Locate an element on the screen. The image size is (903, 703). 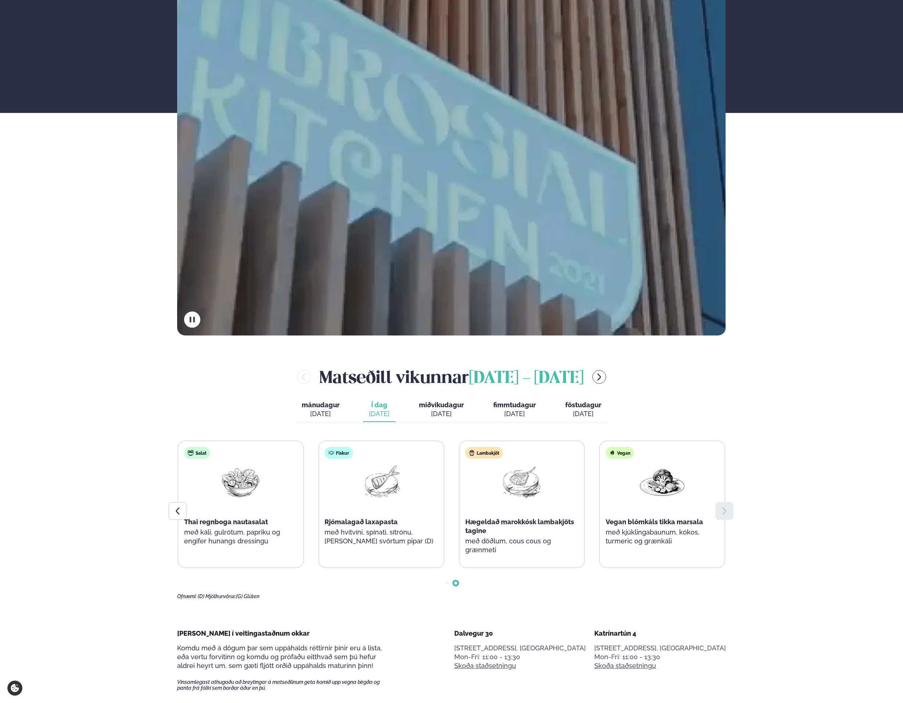
a: Cookie settings is located at coordinates (15, 688).